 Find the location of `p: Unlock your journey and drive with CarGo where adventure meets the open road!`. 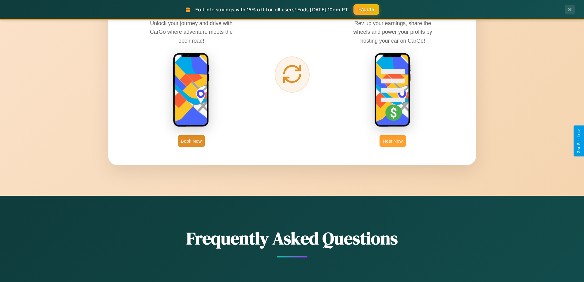

p: Unlock your journey and drive with CarGo where adventure meets the open road! is located at coordinates (191, 32).